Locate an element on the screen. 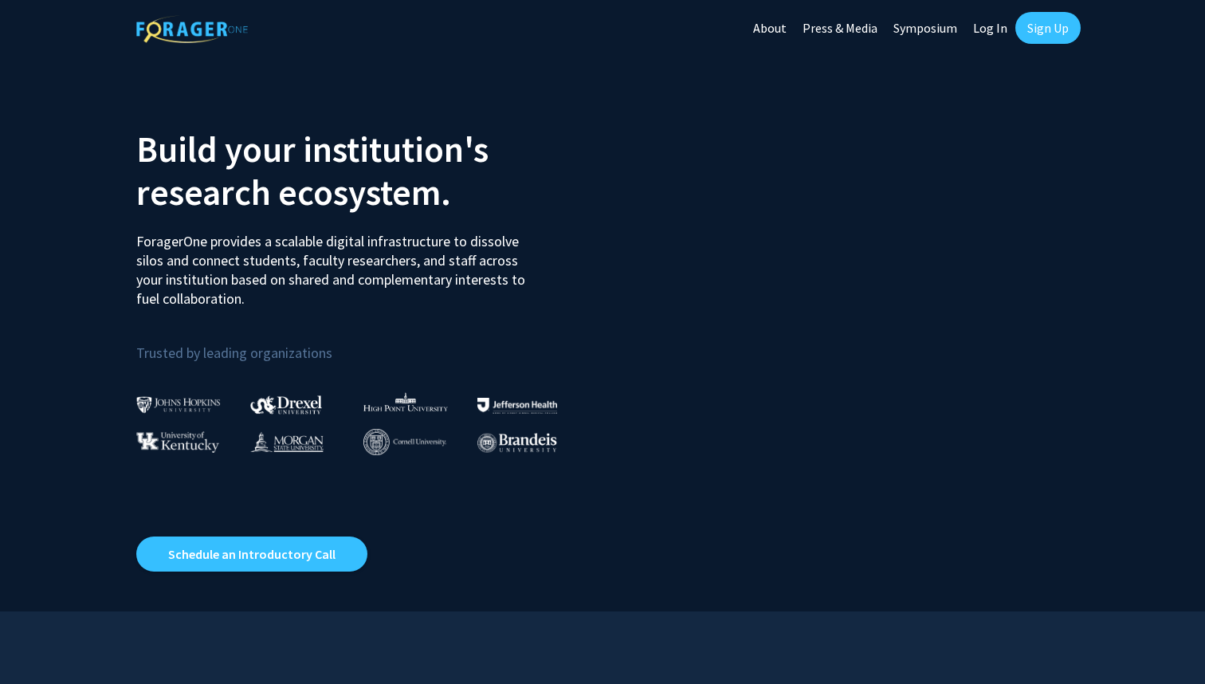 Image resolution: width=1205 pixels, height=684 pixels. a: Opens in a new tab is located at coordinates (252, 554).